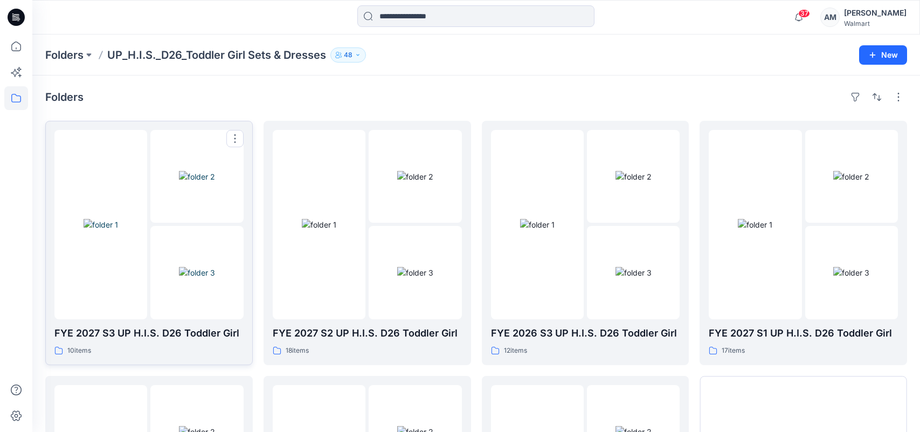  I want to click on p: 10 items, so click(79, 350).